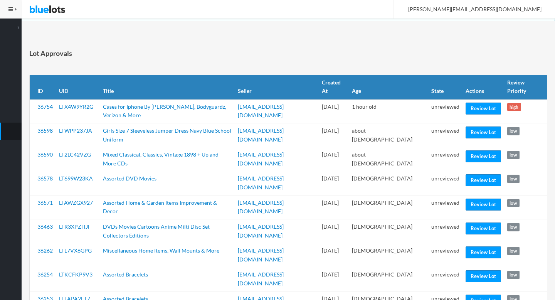 The height and width of the screenshot is (300, 555). Describe the element at coordinates (76, 274) in the screenshot. I see `a: LTKCFKP9V3` at that location.